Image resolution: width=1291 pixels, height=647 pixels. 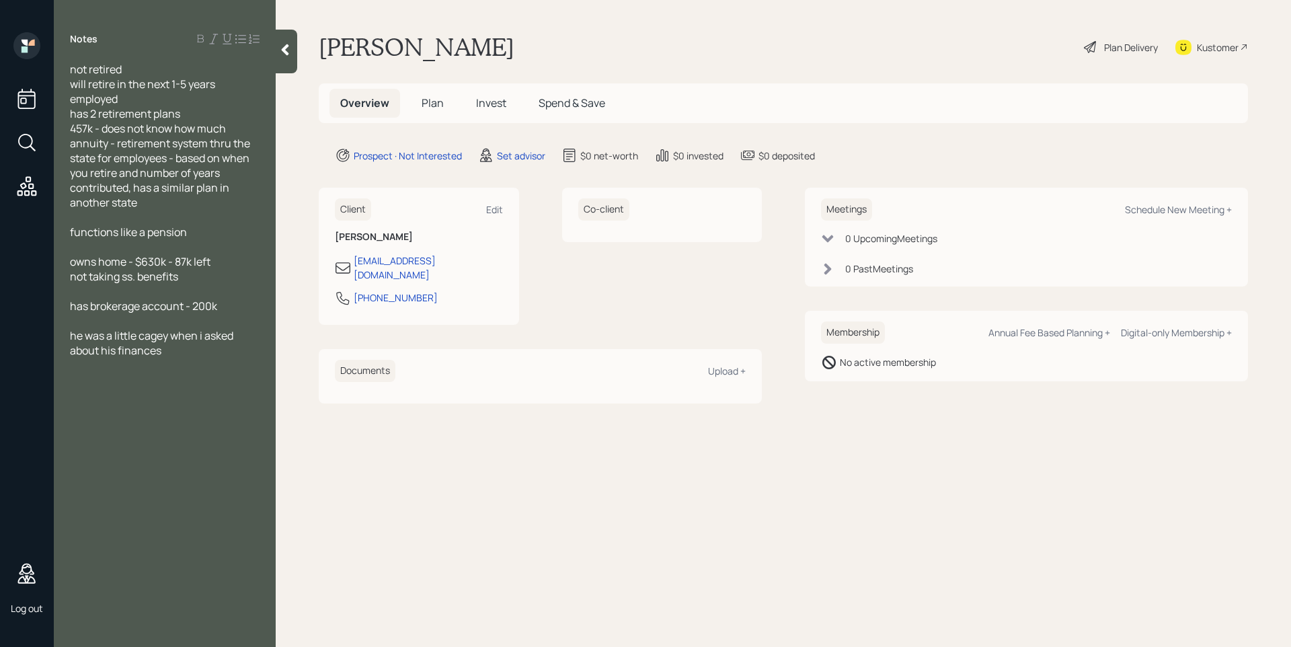 I want to click on h6: Meetings, so click(x=846, y=209).